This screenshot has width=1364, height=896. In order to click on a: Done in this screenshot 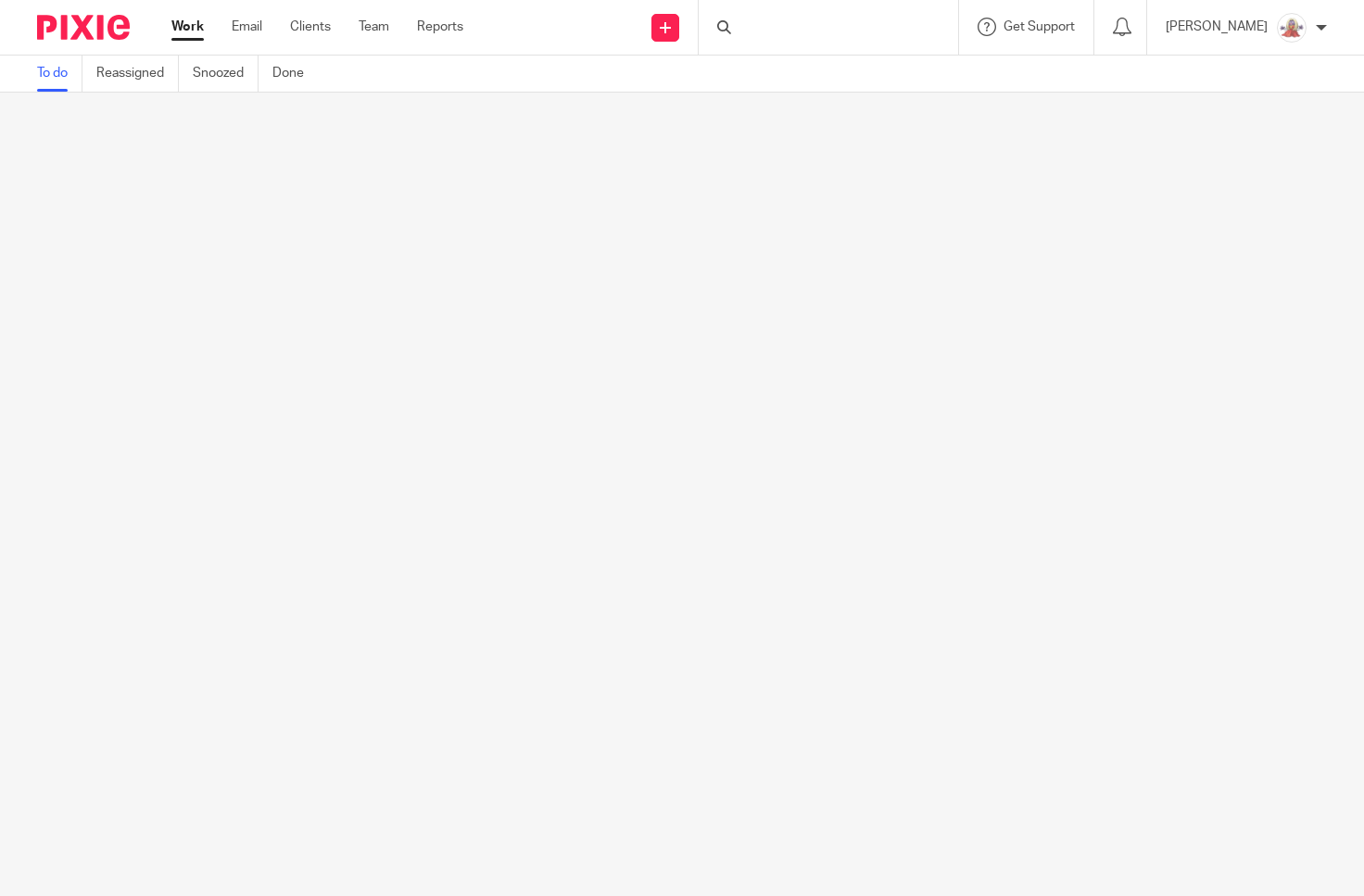, I will do `click(295, 73)`.